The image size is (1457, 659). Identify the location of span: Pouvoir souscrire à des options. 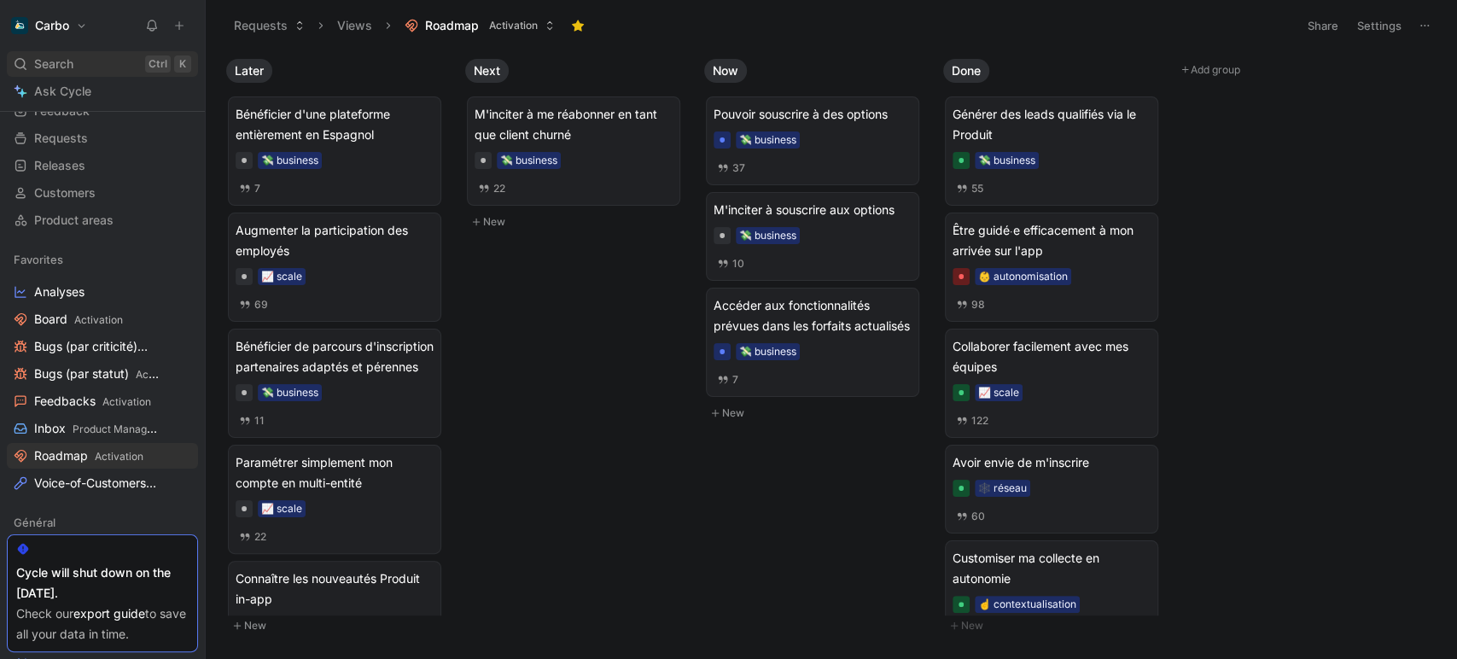
(813, 114).